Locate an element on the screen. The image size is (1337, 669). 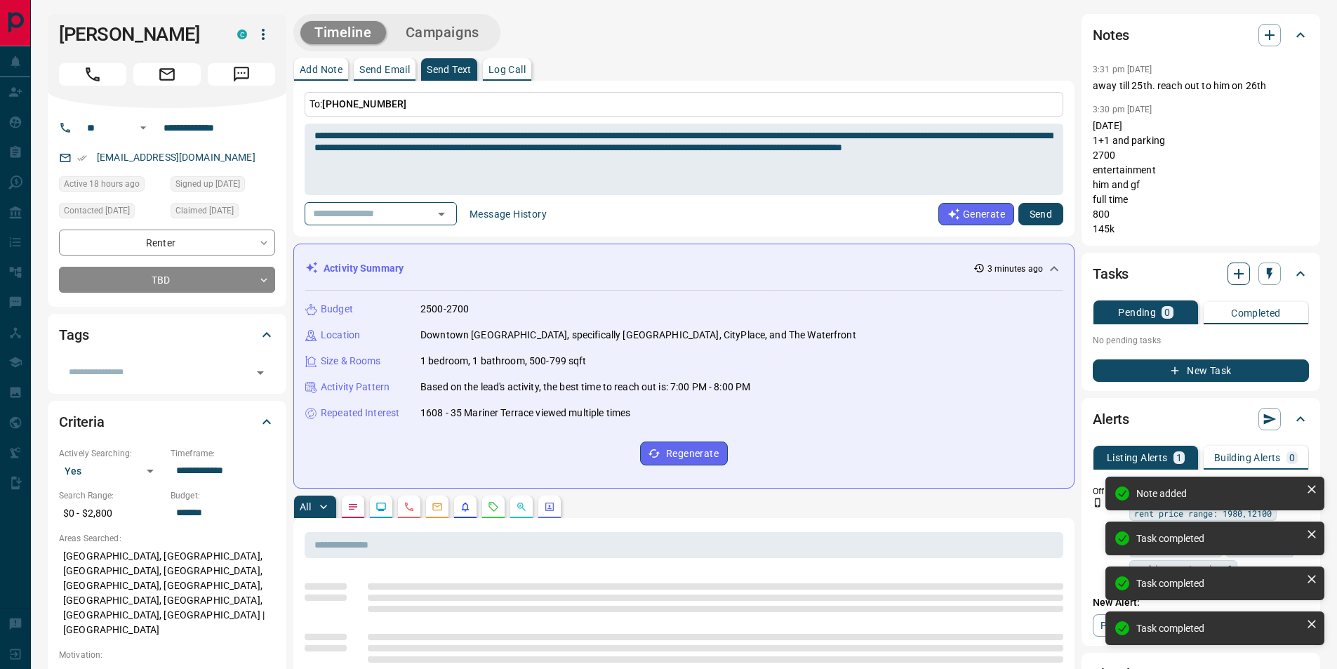
div: Notes is located at coordinates (1201, 35).